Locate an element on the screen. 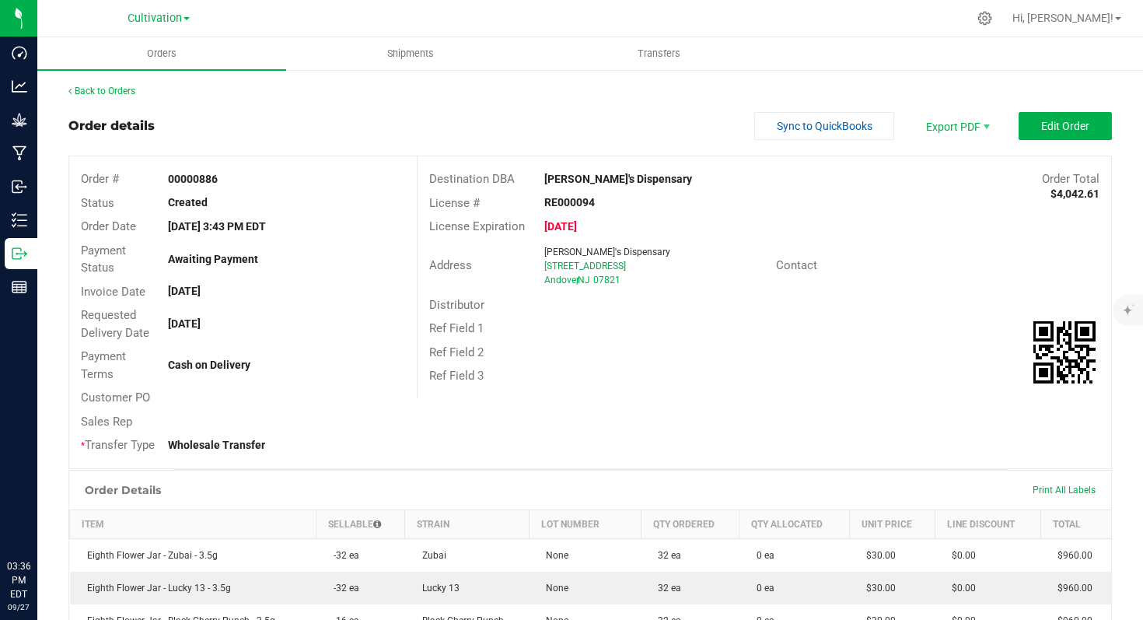 The image size is (1143, 620). span: Order Total is located at coordinates (1071, 179).